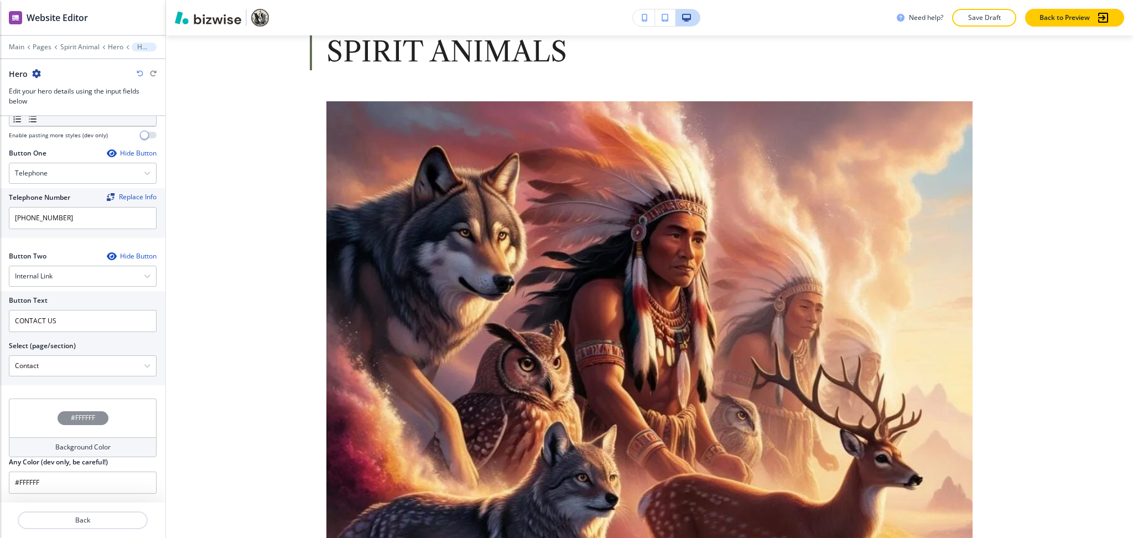  What do you see at coordinates (15, 18) in the screenshot?
I see `img: editor icon` at bounding box center [15, 18].